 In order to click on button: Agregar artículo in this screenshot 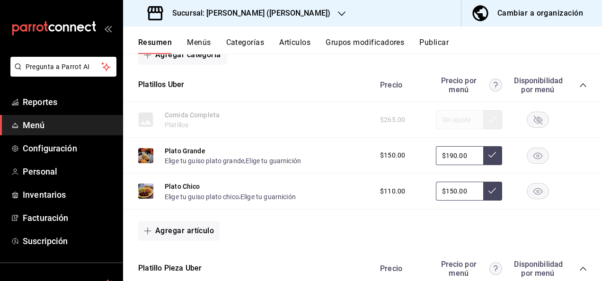, I will do `click(179, 231)`.